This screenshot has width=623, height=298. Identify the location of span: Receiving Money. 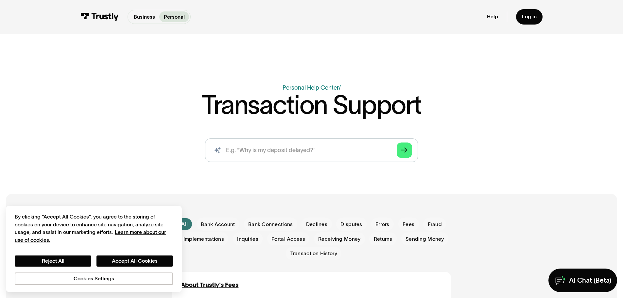
(339, 239).